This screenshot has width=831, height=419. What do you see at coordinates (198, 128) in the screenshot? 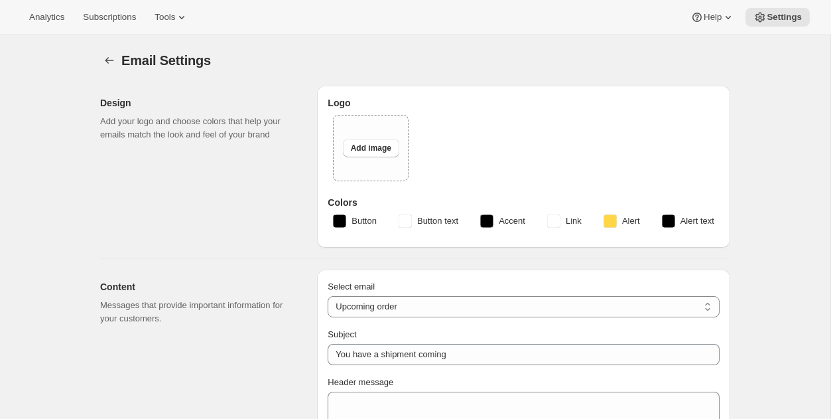
I see `p: Add your logo and choose colors that help your emails match the look and feel of your brand` at bounding box center [198, 128].